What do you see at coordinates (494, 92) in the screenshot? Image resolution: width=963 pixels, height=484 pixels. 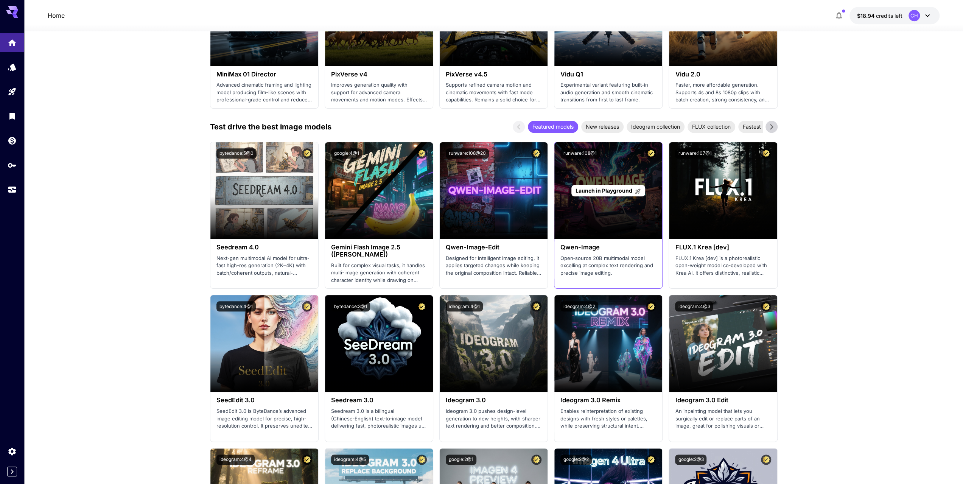 I see `p: Supports refined camera motion and cinematic movements with fast mode capabilities. Remains a sol...` at bounding box center [494, 92].